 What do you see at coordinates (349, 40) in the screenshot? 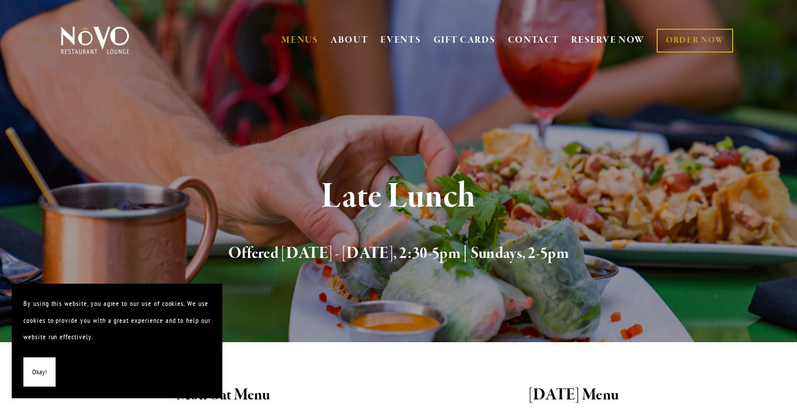
I see `a: ABOUT` at bounding box center [349, 40].